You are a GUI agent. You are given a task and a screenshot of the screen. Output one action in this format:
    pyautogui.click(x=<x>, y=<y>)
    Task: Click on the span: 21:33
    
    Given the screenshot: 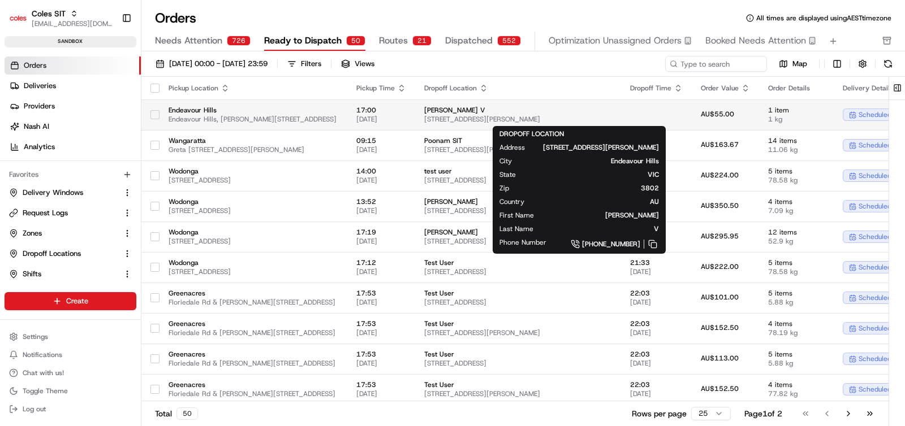 What is the action you would take?
    pyautogui.click(x=656, y=263)
    